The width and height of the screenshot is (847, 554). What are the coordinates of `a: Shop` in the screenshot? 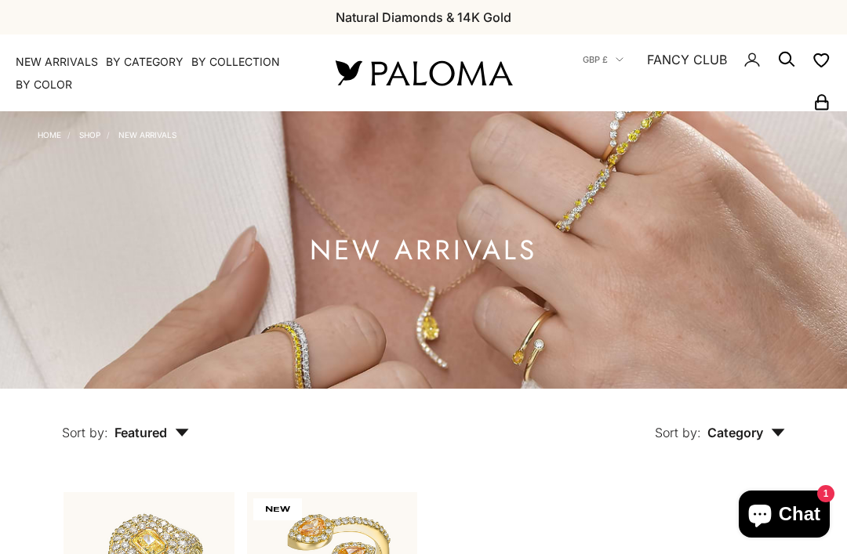 It's located at (89, 135).